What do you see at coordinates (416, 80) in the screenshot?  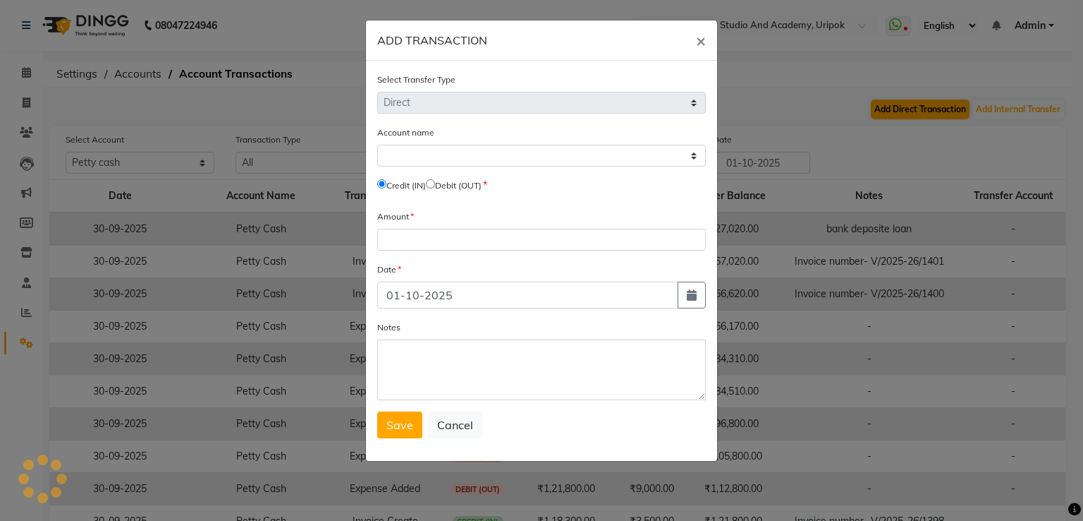 I see `label: Select Transfer Type` at bounding box center [416, 80].